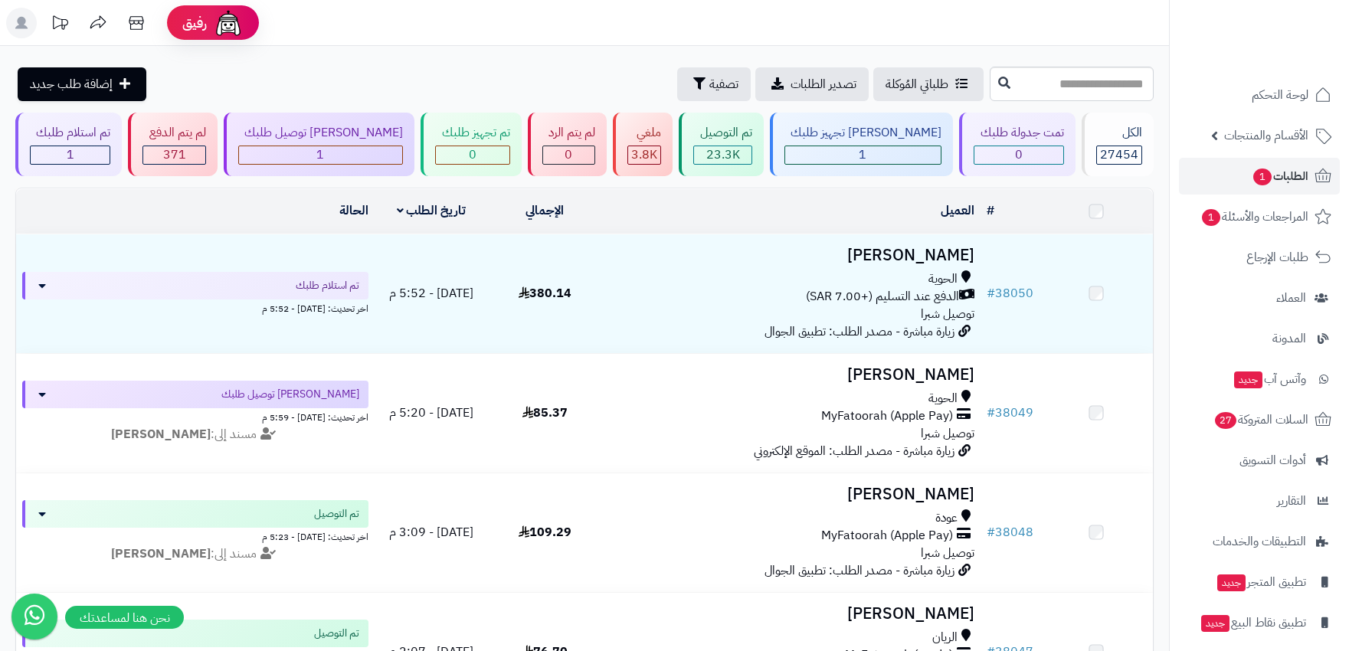  I want to click on a: الإجمالي, so click(545, 211).